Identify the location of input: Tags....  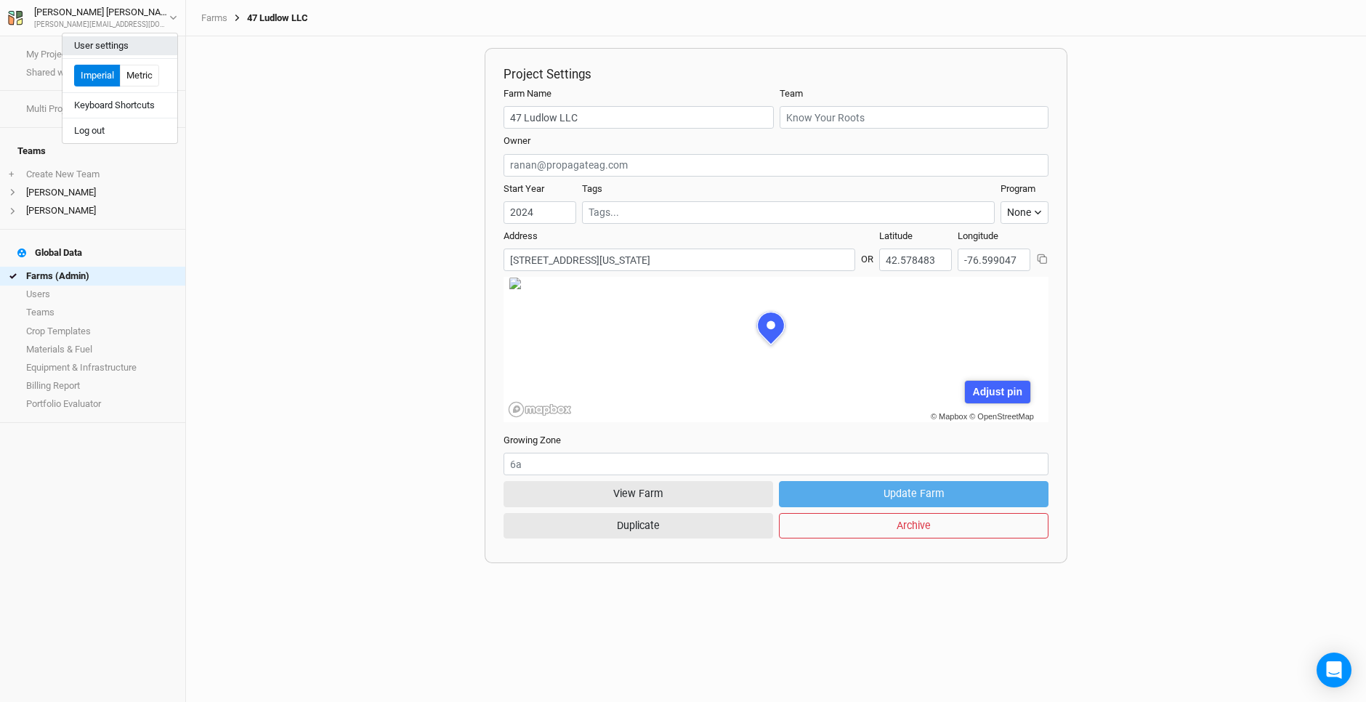
(788, 212).